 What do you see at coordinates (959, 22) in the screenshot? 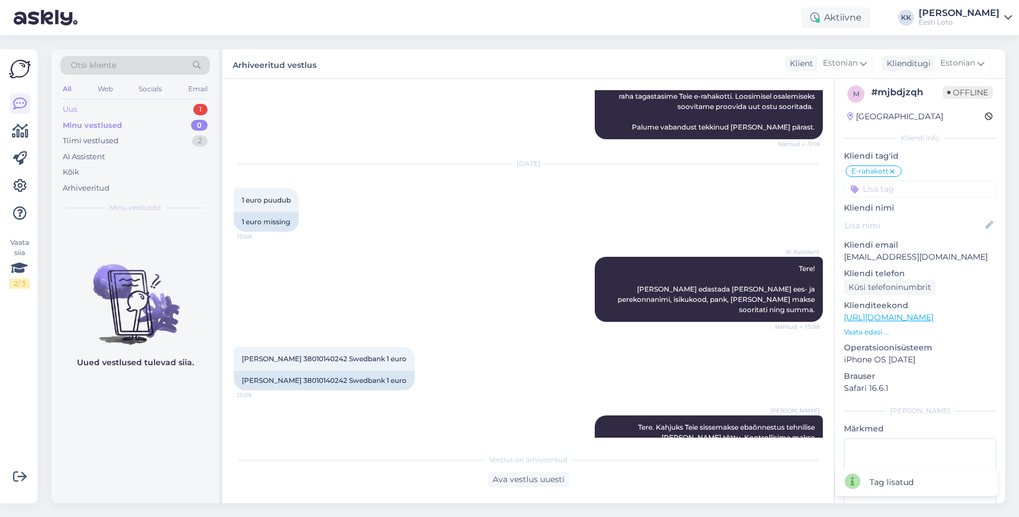
I see `div: Eesti Loto` at bounding box center [959, 22].